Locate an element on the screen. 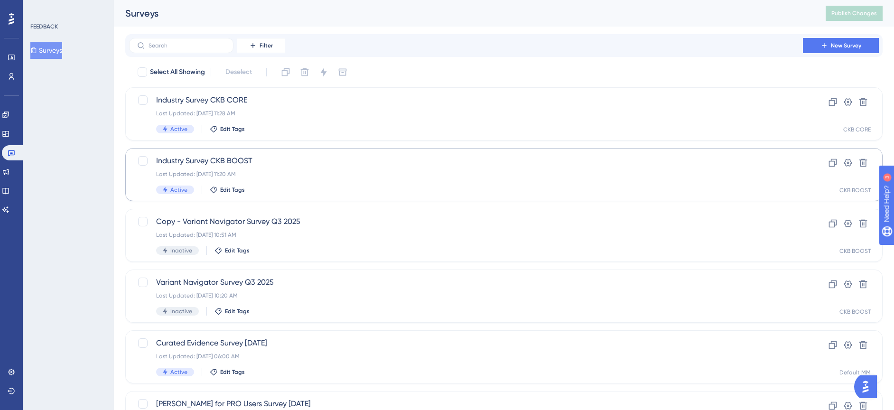  span: Need Help? is located at coordinates (41, 8).